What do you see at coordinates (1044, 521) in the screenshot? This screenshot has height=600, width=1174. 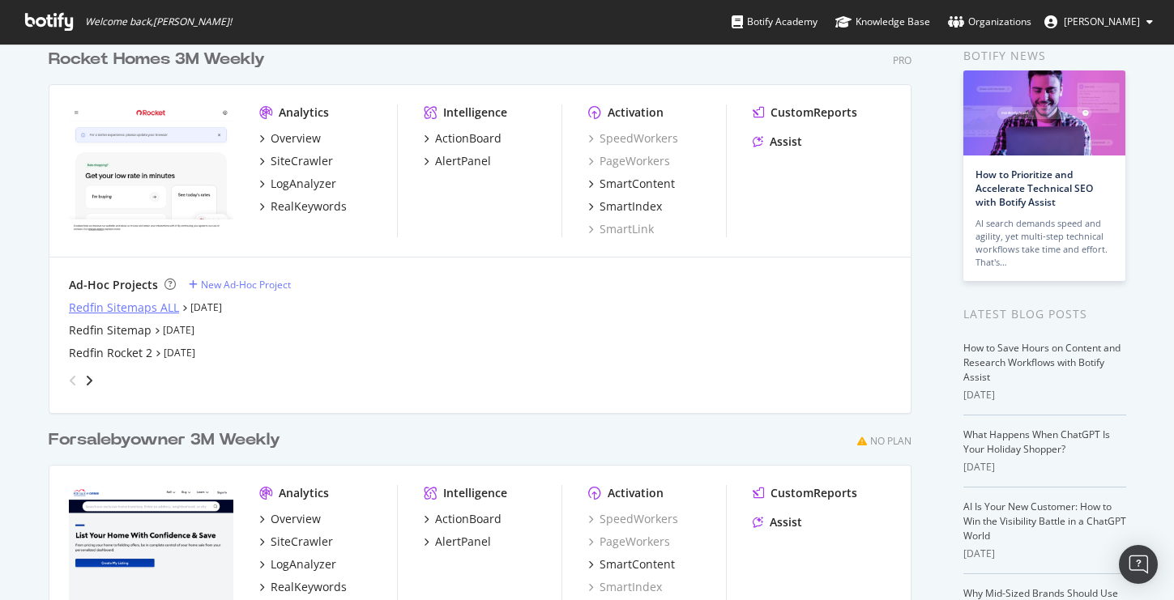 I see `a: AI Is Your New Customer: How to Win the Visibility Battle in a ChatGPT World` at bounding box center [1044, 521].